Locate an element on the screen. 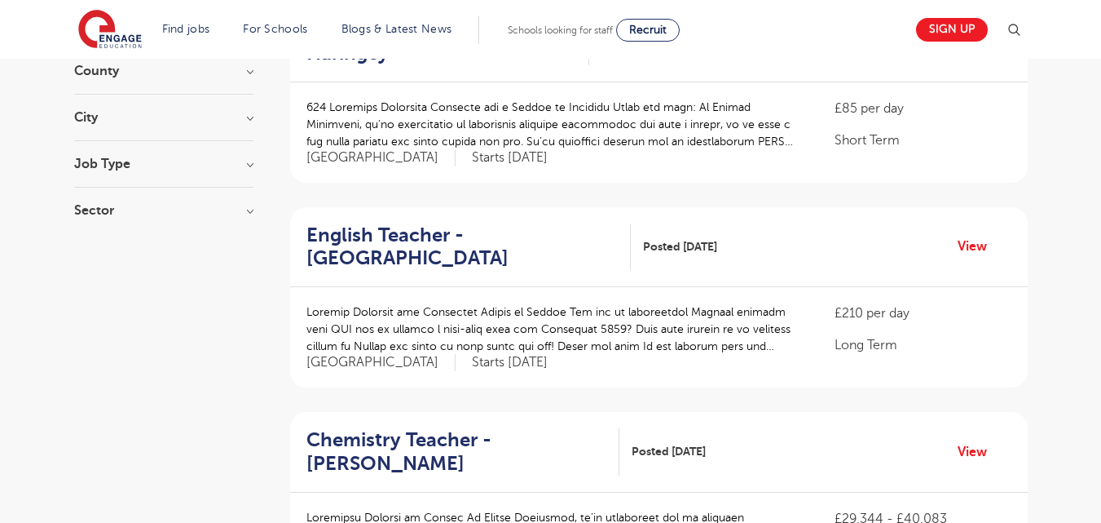 This screenshot has height=523, width=1101. h3: City is located at coordinates (164, 117).